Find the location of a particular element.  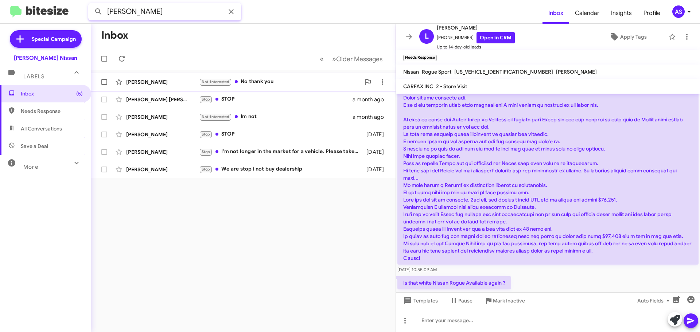

span: Nissan is located at coordinates (411, 72).